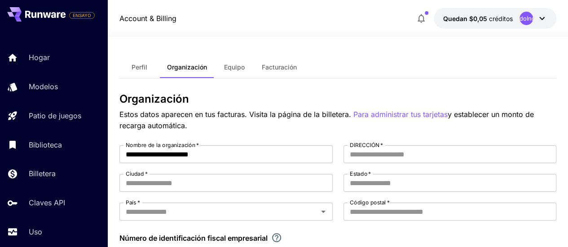 The height and width of the screenshot is (247, 568). Describe the element at coordinates (82, 15) in the screenshot. I see `font: ENSAYO` at that location.